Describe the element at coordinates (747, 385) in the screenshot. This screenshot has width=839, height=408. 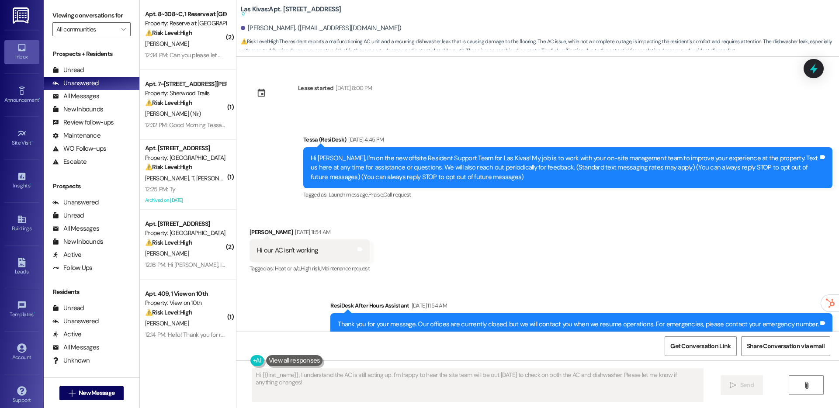
I see `span: Send` at that location.